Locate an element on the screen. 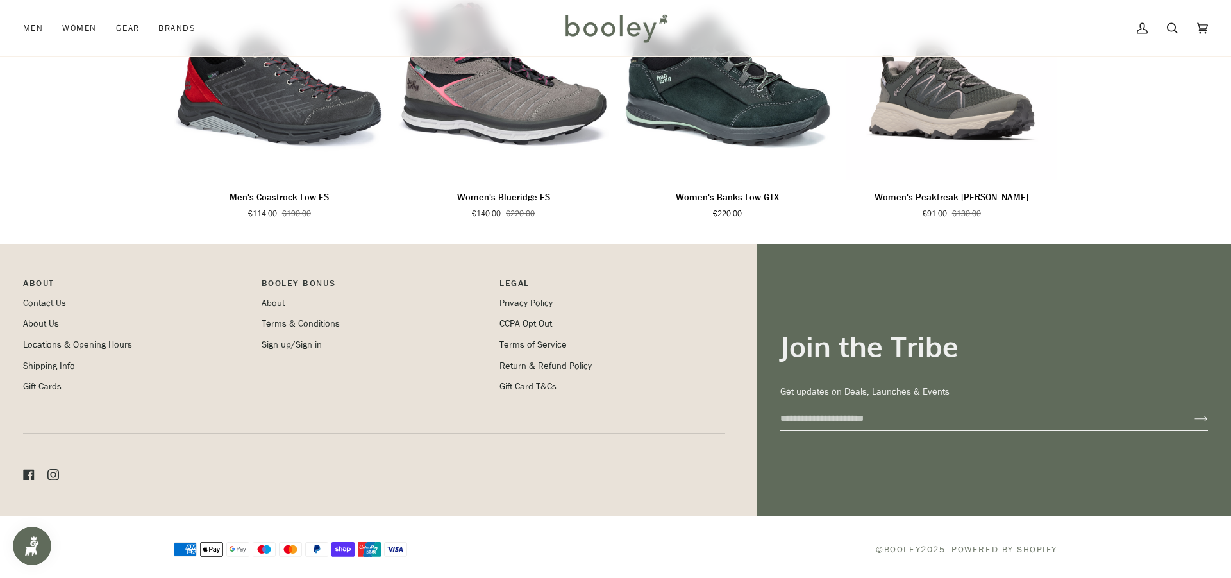  a: Women's Peakfreak Rush Outdry is located at coordinates (952, 202).